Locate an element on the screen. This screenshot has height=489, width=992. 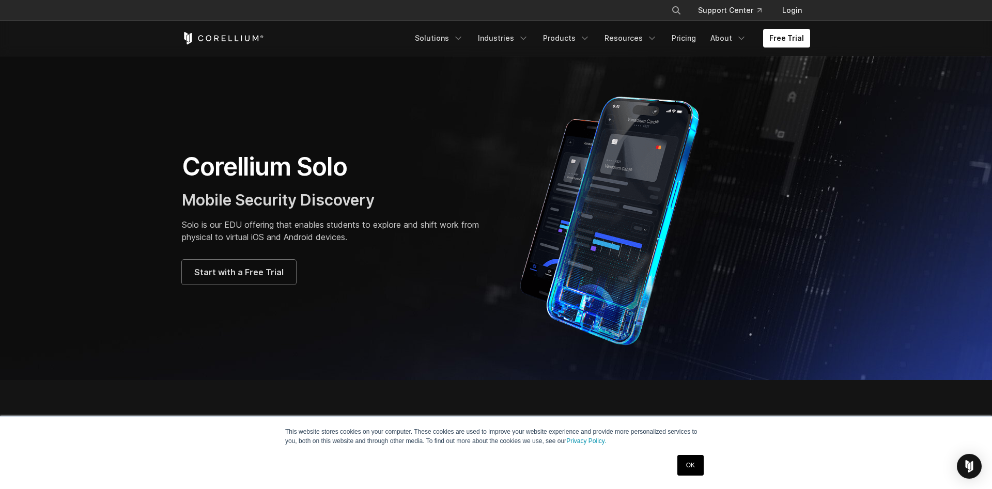
a: Support Center is located at coordinates (729, 10).